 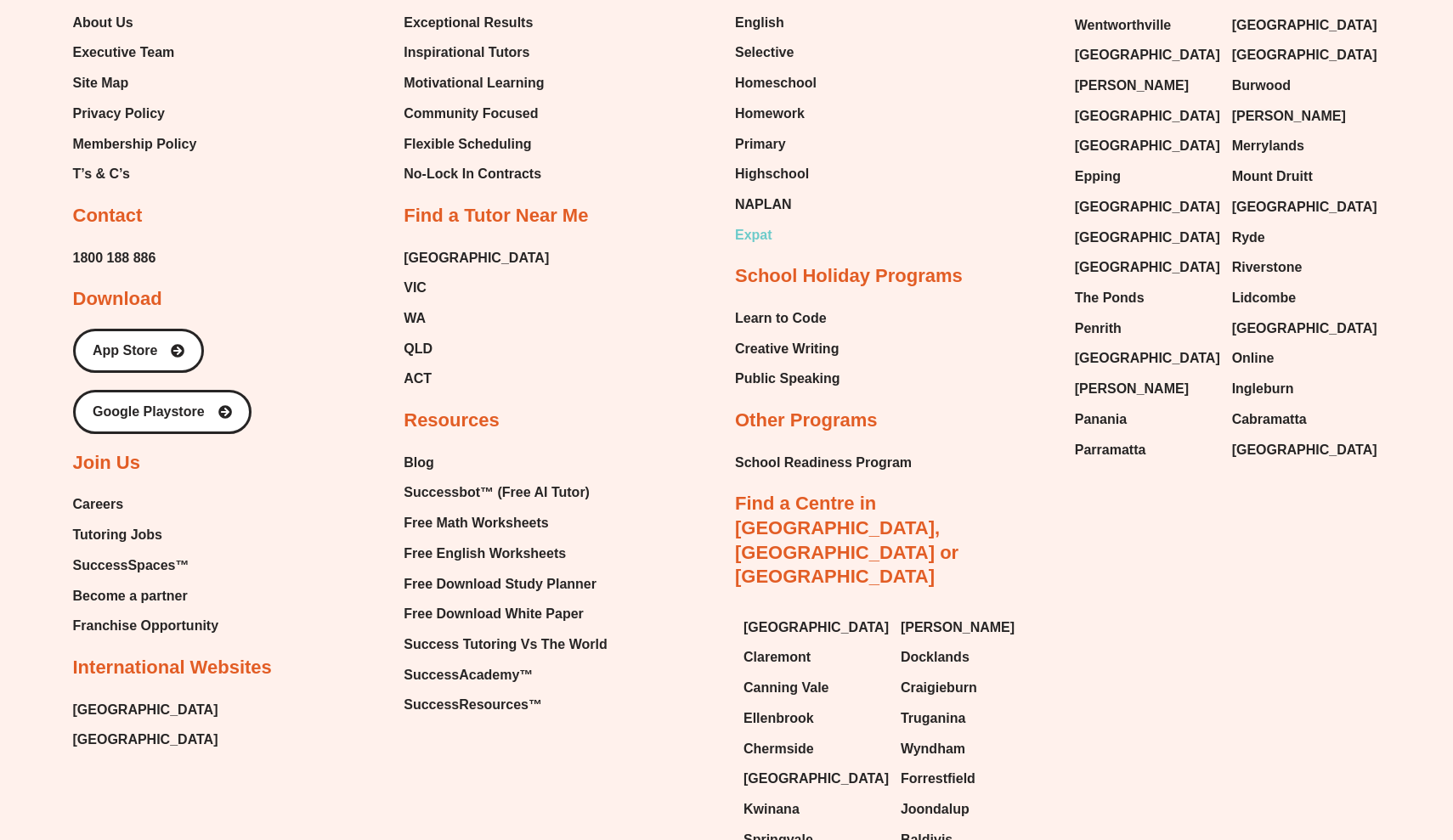 What do you see at coordinates (933, 750) in the screenshot?
I see `span: Wyndham` at bounding box center [933, 750].